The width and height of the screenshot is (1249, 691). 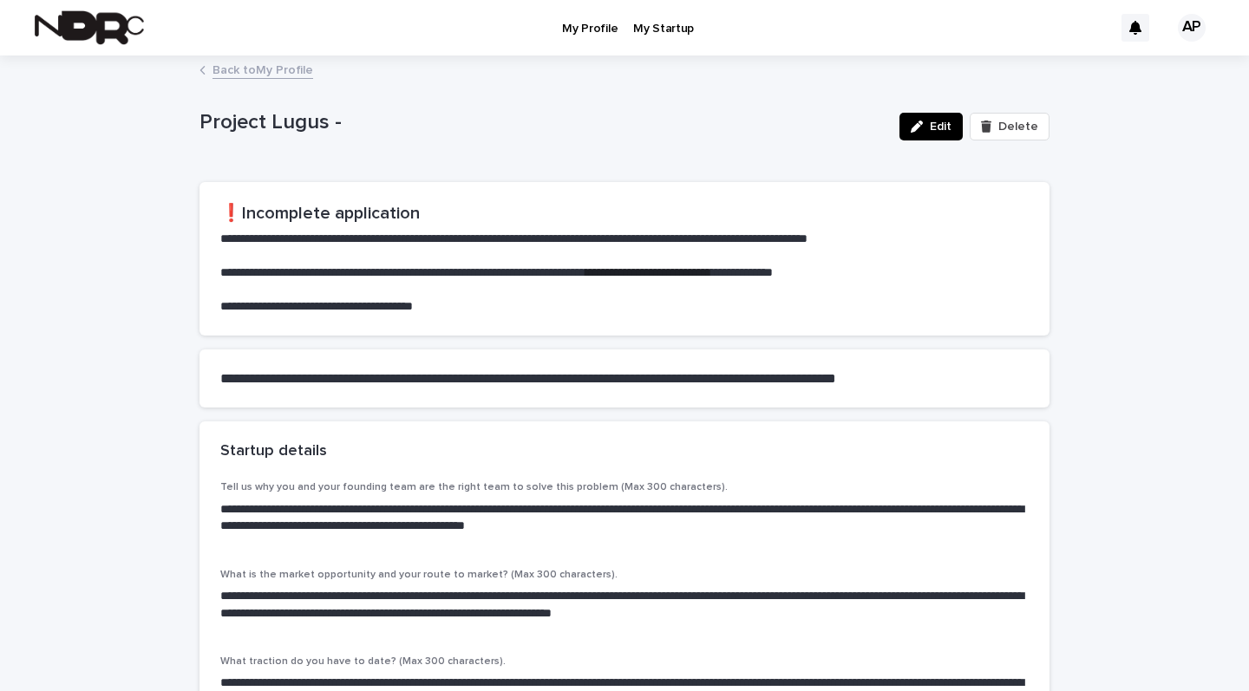 I want to click on a: Back toMy Profile, so click(x=263, y=69).